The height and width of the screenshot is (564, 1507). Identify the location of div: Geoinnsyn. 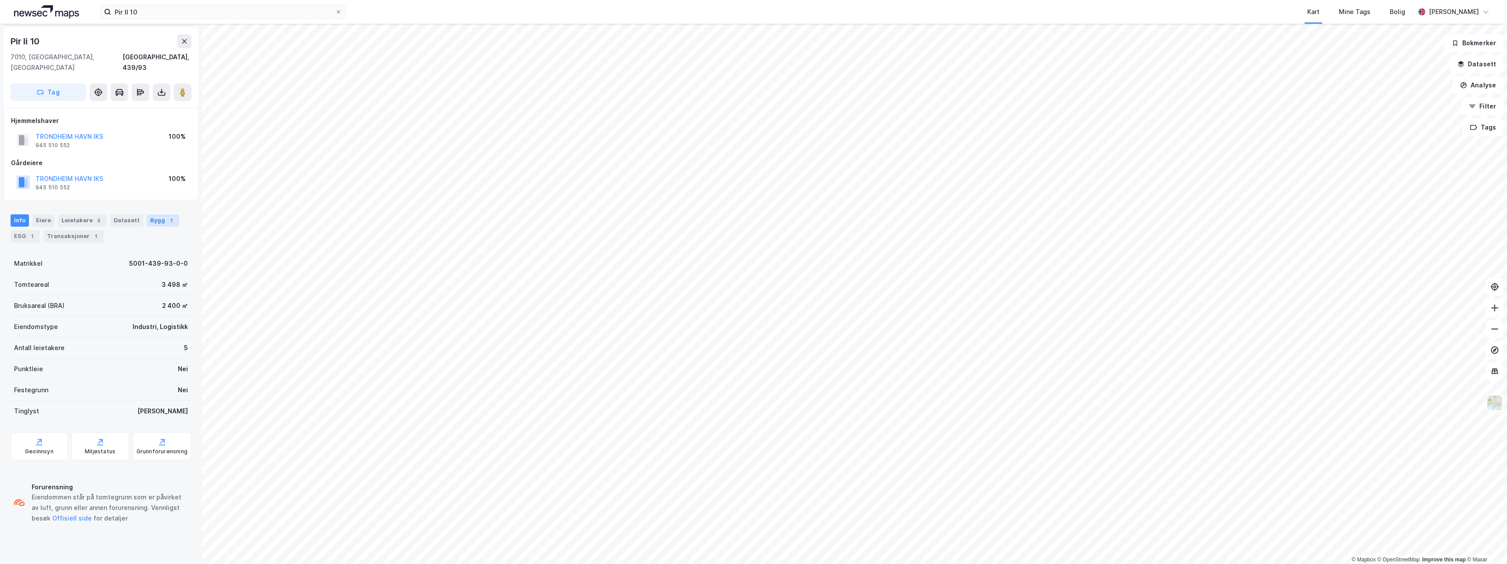
(39, 452).